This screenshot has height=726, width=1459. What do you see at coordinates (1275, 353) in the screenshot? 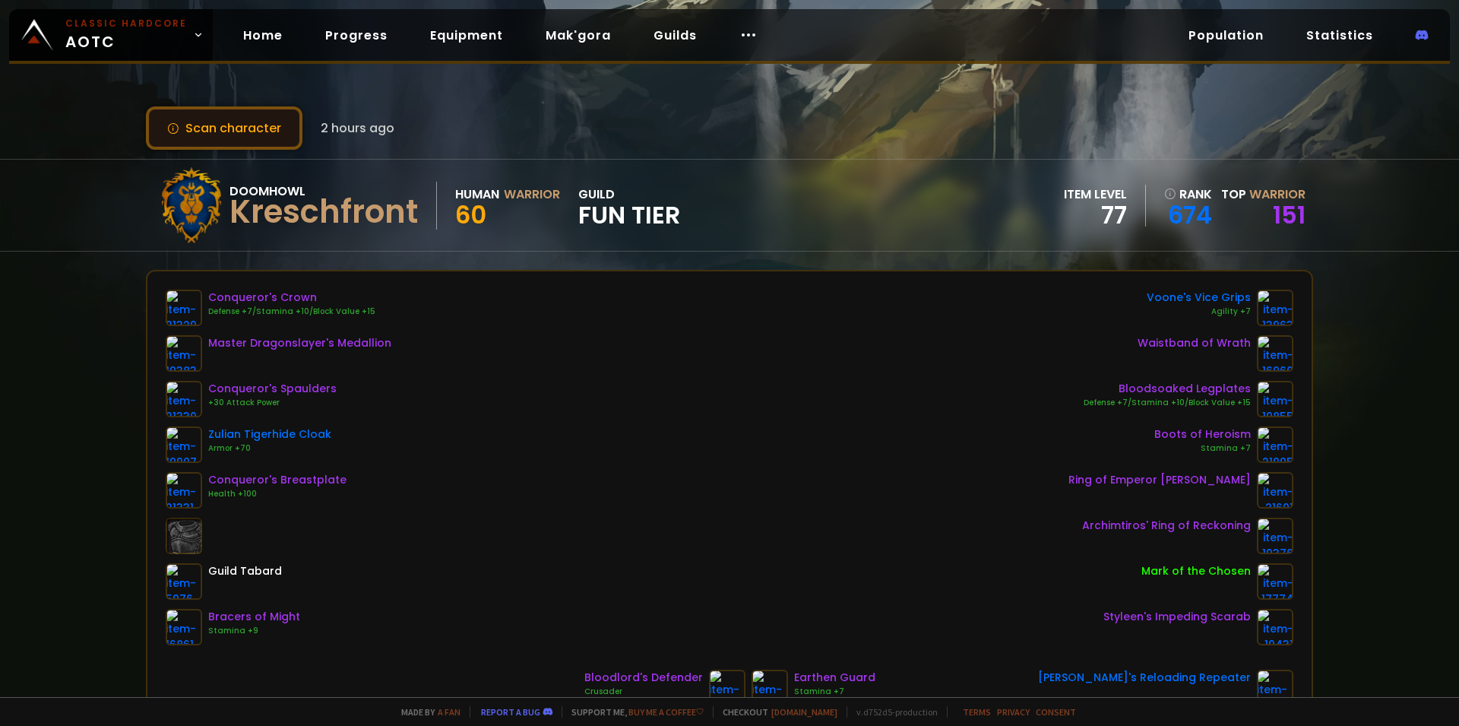
I see `img: item-16960` at bounding box center [1275, 353].